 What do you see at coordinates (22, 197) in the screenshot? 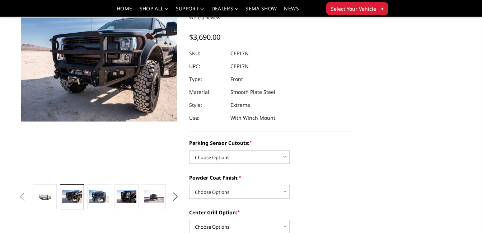
I see `button: Previous` at bounding box center [22, 197].